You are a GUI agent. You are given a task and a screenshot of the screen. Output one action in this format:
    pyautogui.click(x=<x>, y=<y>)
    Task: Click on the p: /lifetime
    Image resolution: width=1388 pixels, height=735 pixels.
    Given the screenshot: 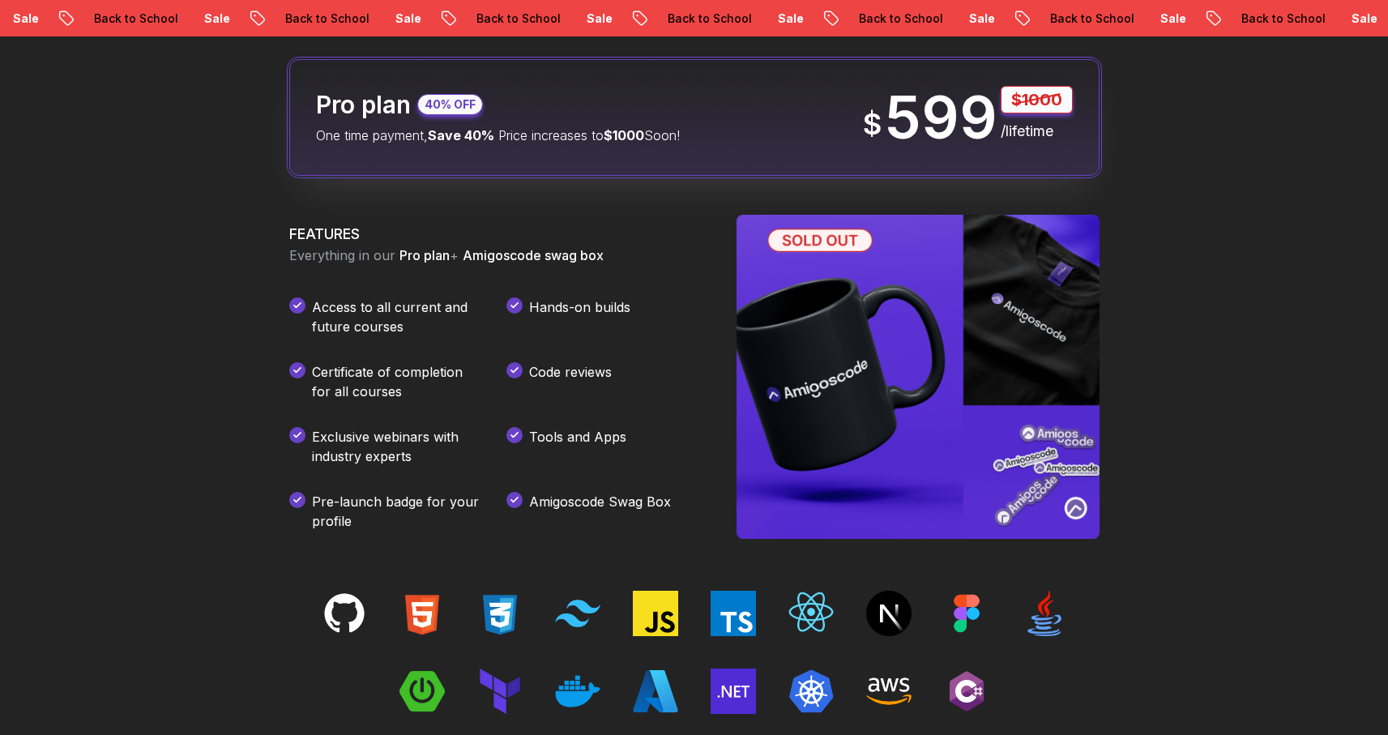 What is the action you would take?
    pyautogui.click(x=1037, y=131)
    